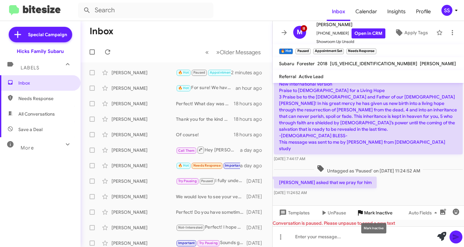 The height and width of the screenshot is (247, 464). Describe the element at coordinates (322, 64) in the screenshot. I see `span: 2018` at that location.